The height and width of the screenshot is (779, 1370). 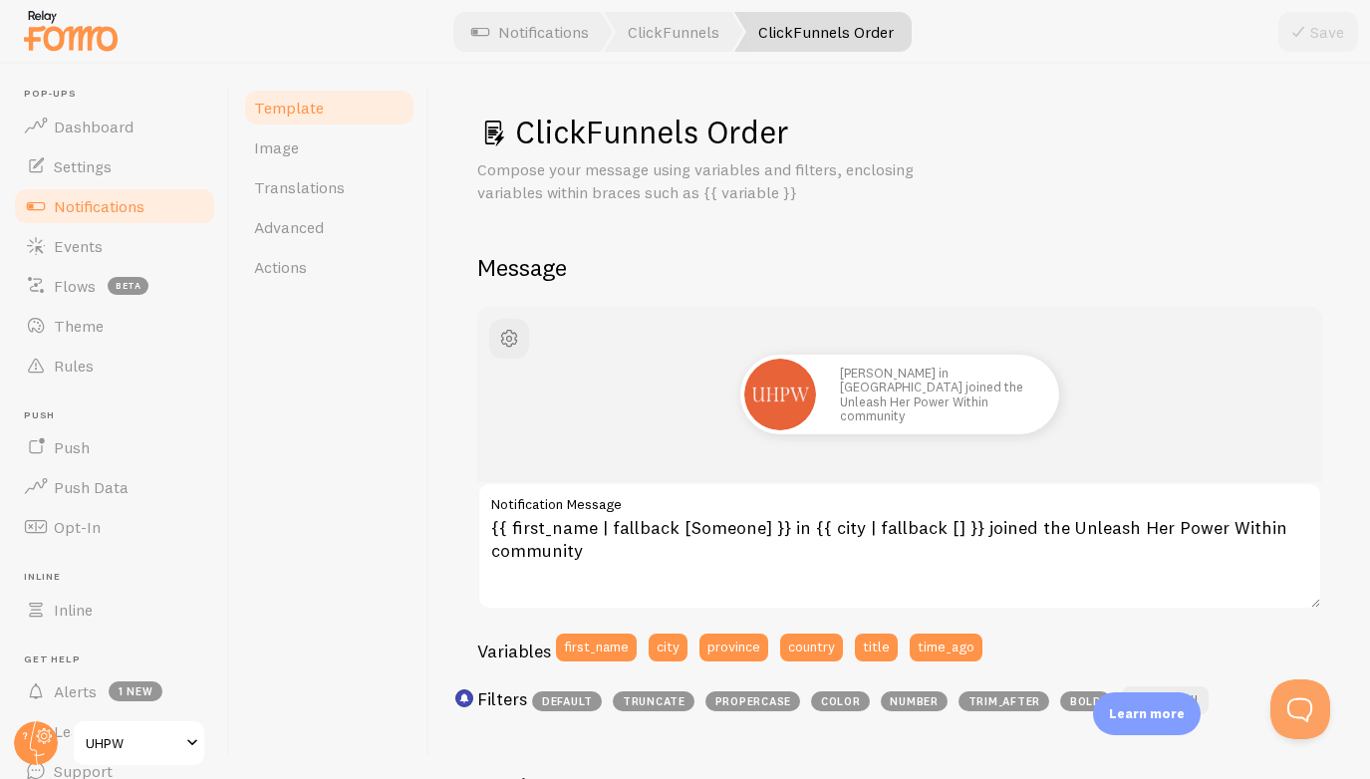 What do you see at coordinates (115, 326) in the screenshot?
I see `a: Theme` at bounding box center [115, 326].